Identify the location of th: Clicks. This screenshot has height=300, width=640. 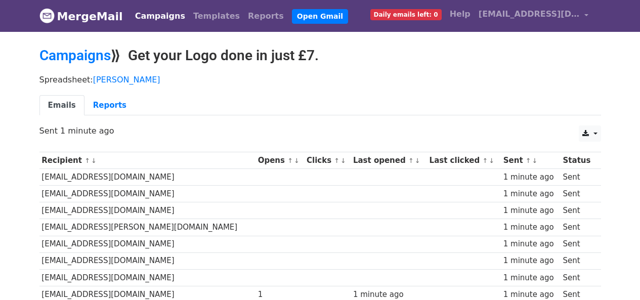
(328, 160).